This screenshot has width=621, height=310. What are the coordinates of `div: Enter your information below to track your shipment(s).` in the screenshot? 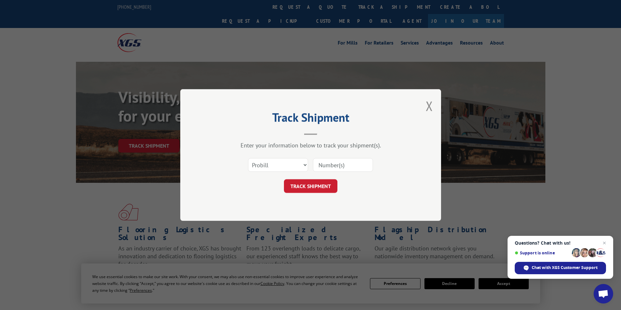 It's located at (310, 145).